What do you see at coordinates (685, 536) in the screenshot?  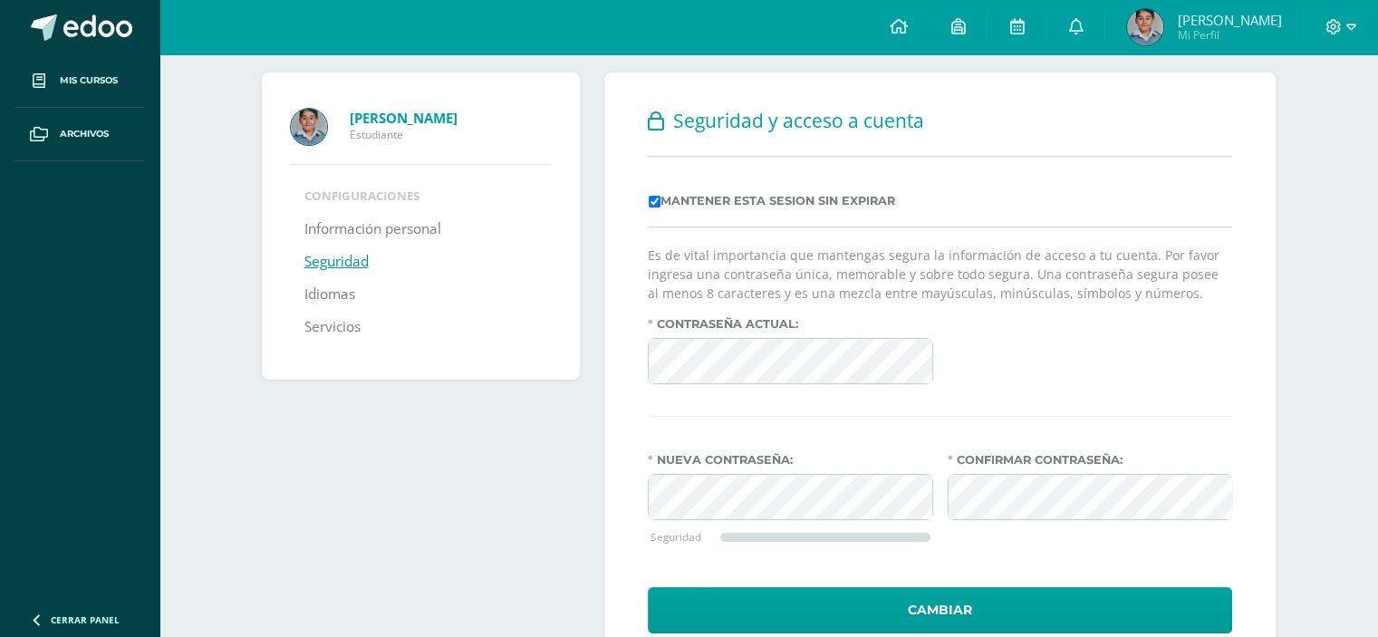 I see `div: Seguridad` at bounding box center [685, 536].